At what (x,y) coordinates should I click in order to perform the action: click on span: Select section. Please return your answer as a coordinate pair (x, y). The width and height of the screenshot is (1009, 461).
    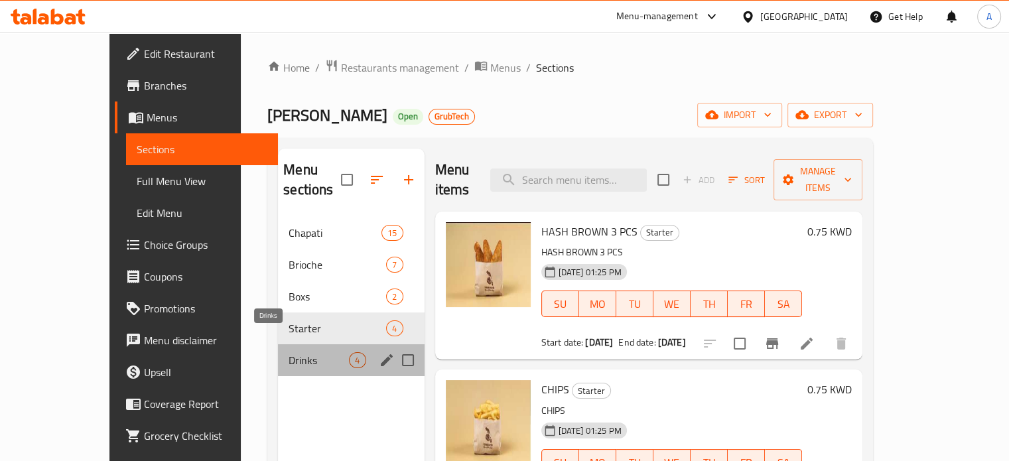
    Looking at the image, I should click on (664, 180).